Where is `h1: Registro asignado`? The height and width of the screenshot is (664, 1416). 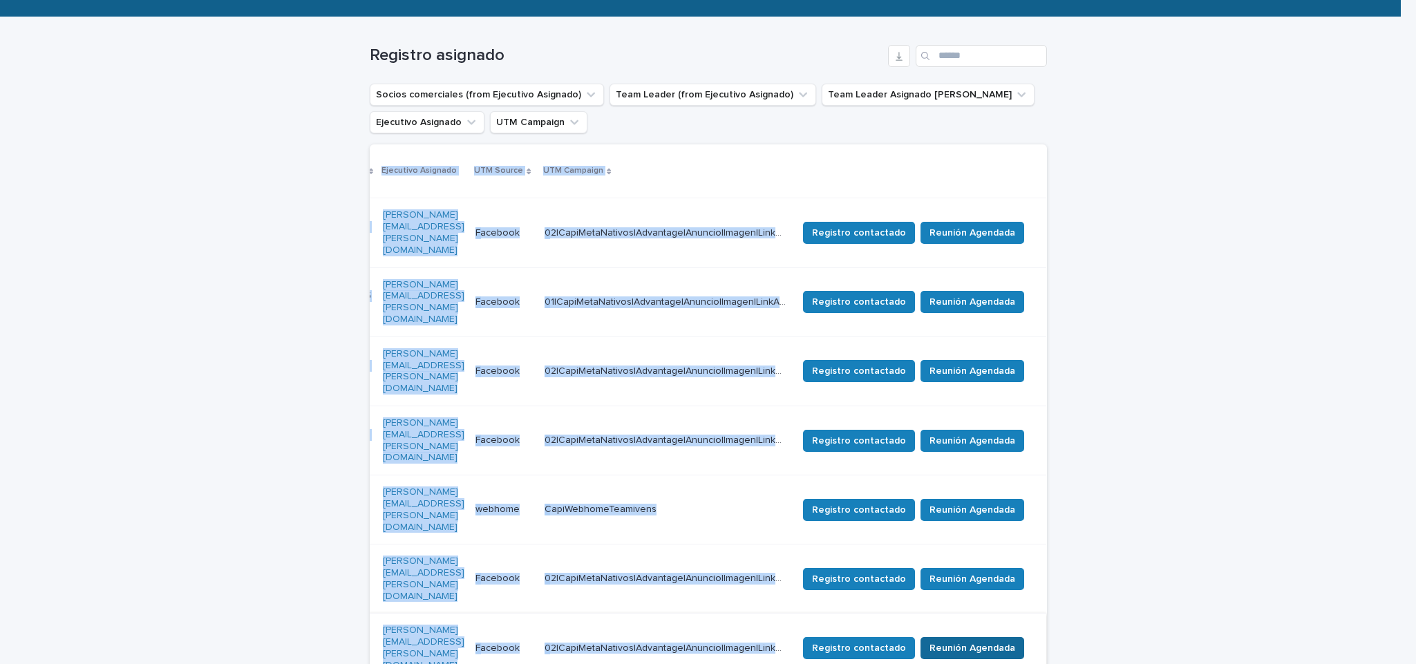
h1: Registro asignado is located at coordinates (626, 55).